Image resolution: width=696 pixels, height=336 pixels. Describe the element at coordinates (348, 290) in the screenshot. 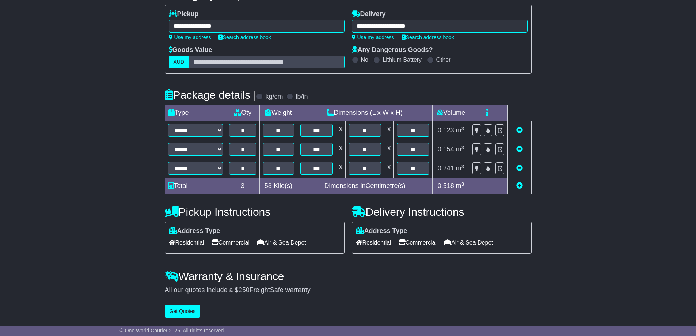

I see `div: All our quotes include a $ FreightSafe warranty.` at that location.